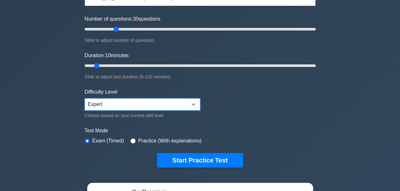 This screenshot has width=400, height=191. Describe the element at coordinates (108, 55) in the screenshot. I see `span: 10` at that location.